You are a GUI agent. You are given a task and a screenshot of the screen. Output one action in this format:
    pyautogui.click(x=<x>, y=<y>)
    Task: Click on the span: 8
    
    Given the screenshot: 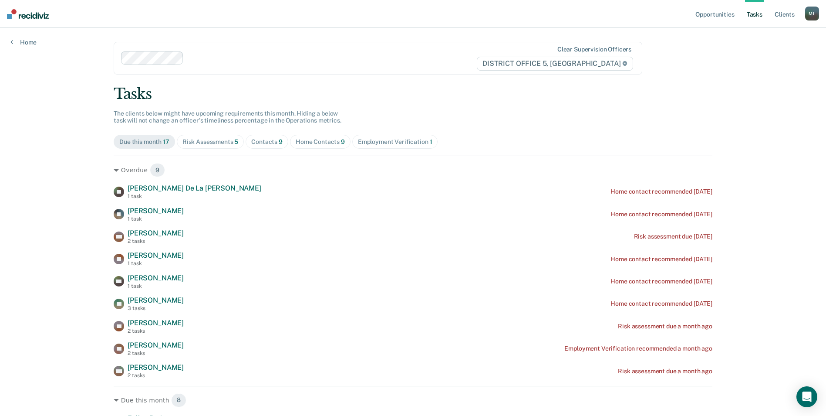 What is the action you would take?
    pyautogui.click(x=179, y=400)
    